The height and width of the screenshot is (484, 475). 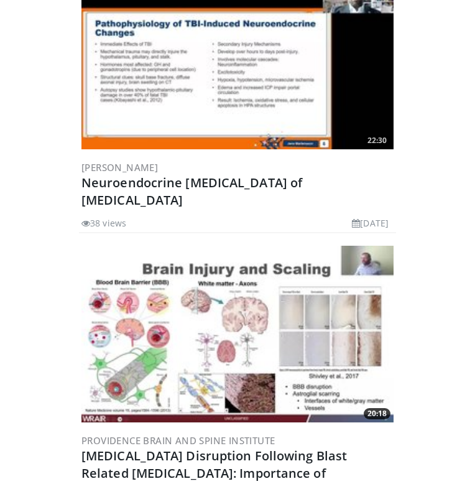 What do you see at coordinates (377, 141) in the screenshot?
I see `span: 22:30` at bounding box center [377, 141].